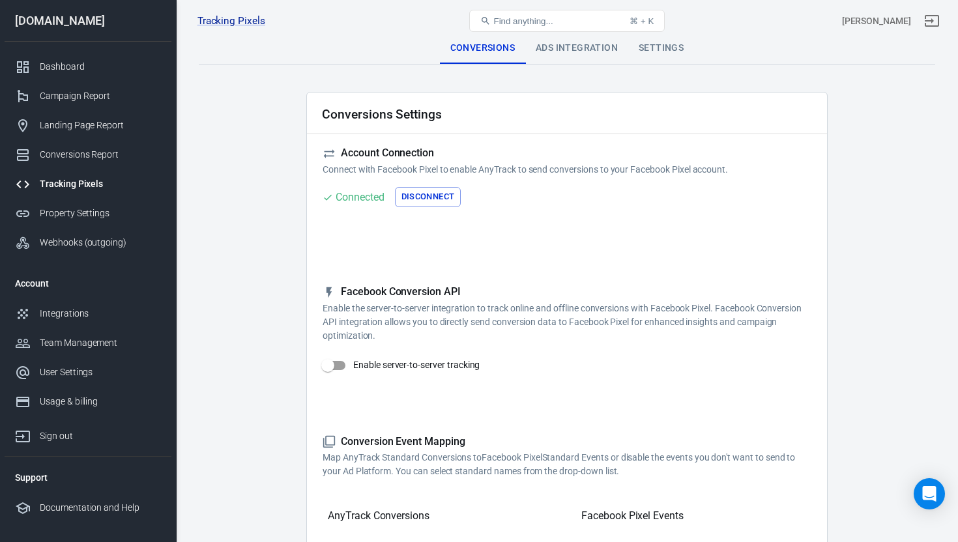 The height and width of the screenshot is (542, 958). Describe the element at coordinates (88, 314) in the screenshot. I see `a: Integrations` at that location.